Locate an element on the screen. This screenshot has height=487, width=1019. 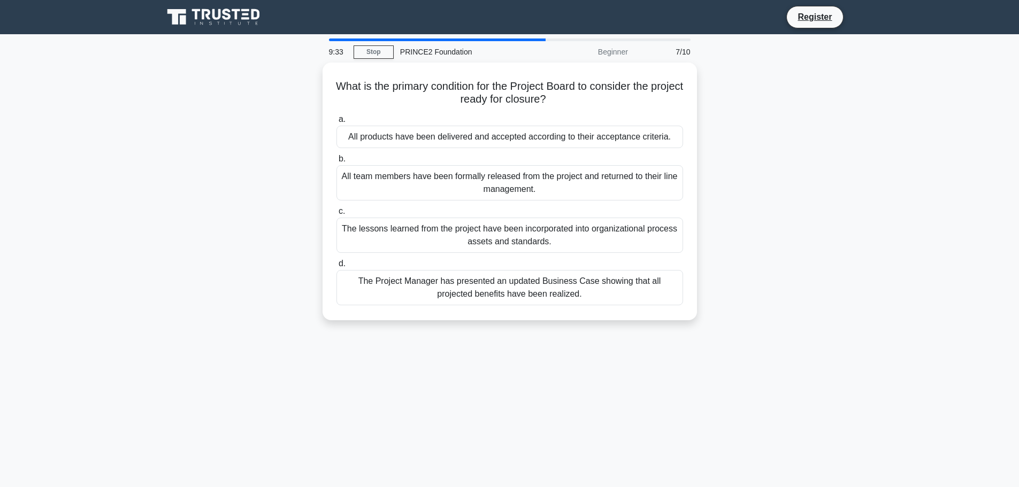
div: PRINCE2 Foundation is located at coordinates (467, 52).